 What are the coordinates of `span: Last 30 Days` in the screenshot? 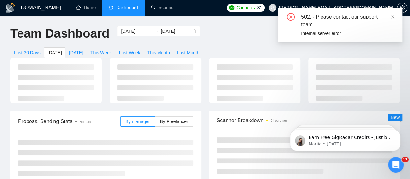 It's located at (27, 53).